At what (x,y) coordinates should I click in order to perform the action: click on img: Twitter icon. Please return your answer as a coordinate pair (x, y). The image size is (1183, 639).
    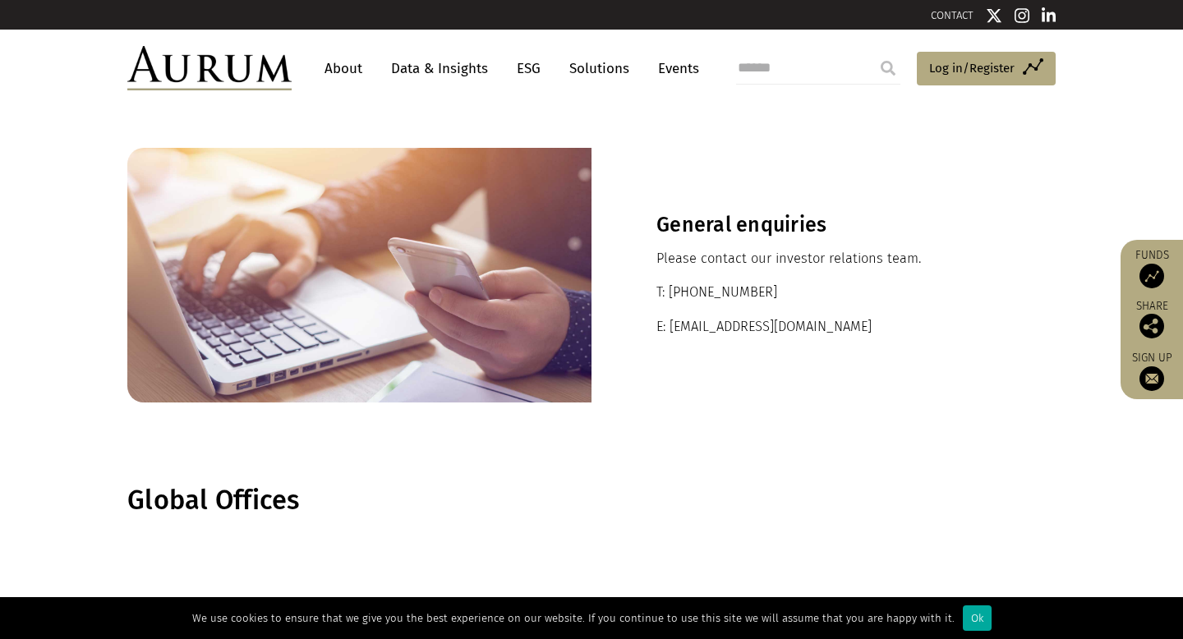
    Looking at the image, I should click on (994, 16).